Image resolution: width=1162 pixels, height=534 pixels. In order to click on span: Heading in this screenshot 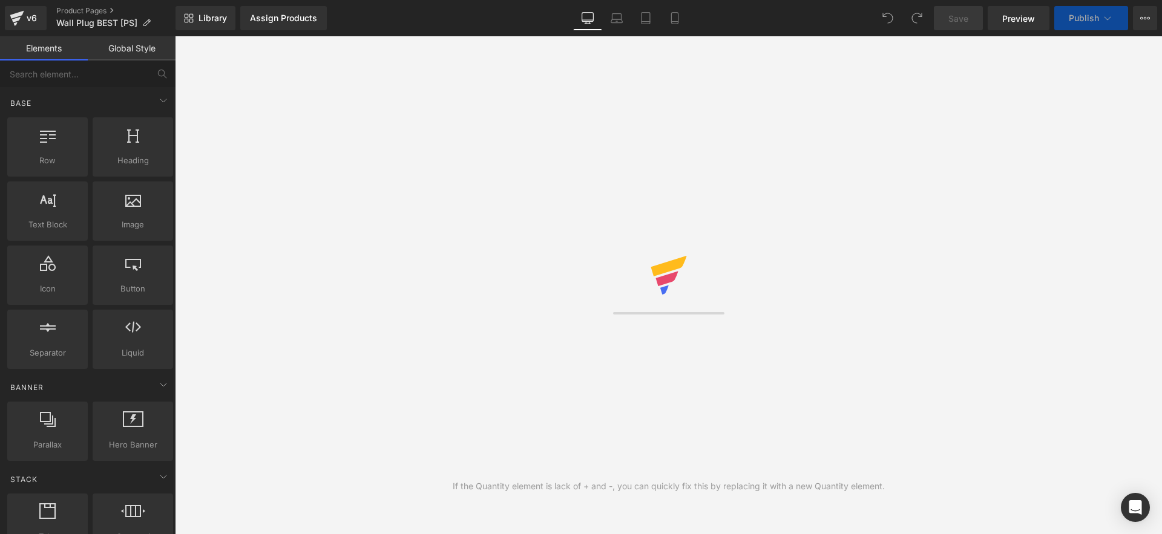, I will do `click(133, 160)`.